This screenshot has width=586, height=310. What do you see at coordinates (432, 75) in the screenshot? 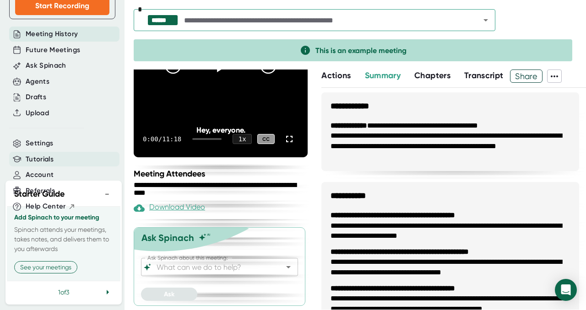
I see `button: Chapters` at bounding box center [432, 75].